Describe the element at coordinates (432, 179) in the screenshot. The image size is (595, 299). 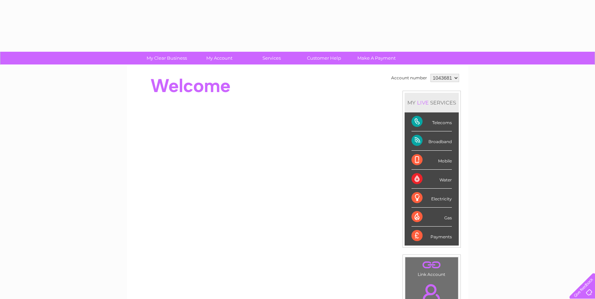
I see `div: Water` at that location.